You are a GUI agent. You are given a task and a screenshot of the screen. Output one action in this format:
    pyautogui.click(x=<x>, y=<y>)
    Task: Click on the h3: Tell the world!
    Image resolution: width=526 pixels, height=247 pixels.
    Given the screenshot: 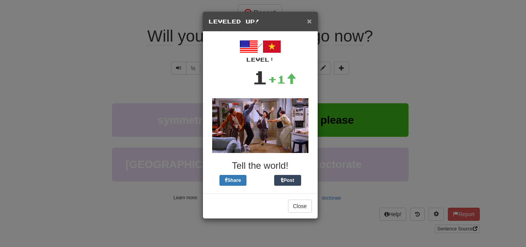 What is the action you would take?
    pyautogui.click(x=260, y=166)
    